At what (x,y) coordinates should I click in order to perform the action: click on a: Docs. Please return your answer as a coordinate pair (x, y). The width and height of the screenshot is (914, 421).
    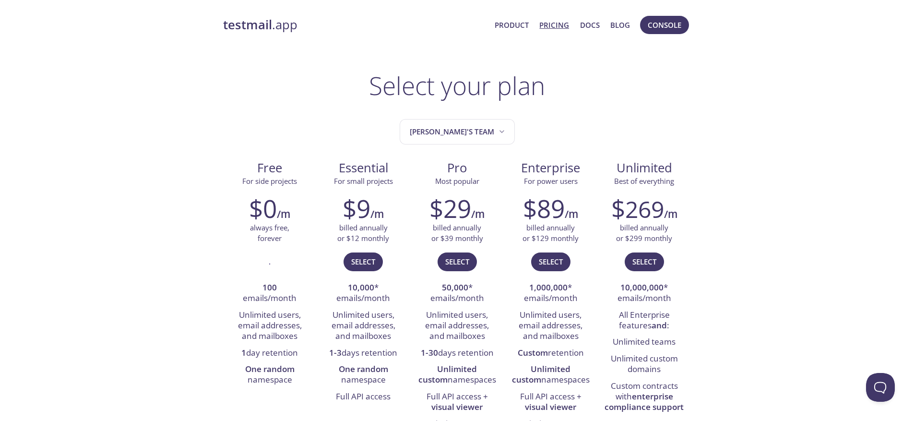
    Looking at the image, I should click on (590, 25).